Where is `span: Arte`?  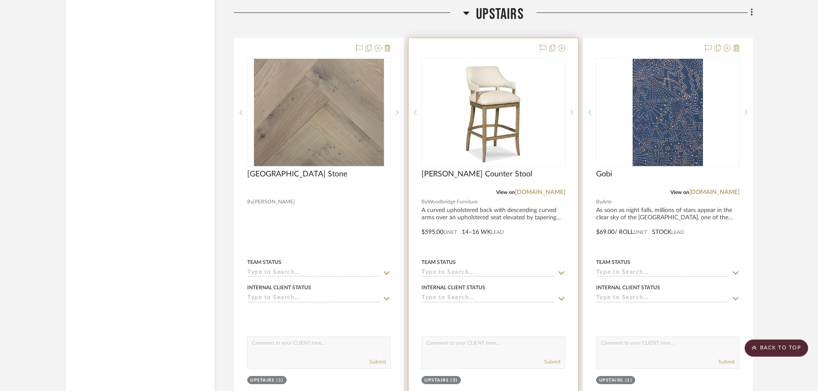
span: Arte is located at coordinates (607, 202).